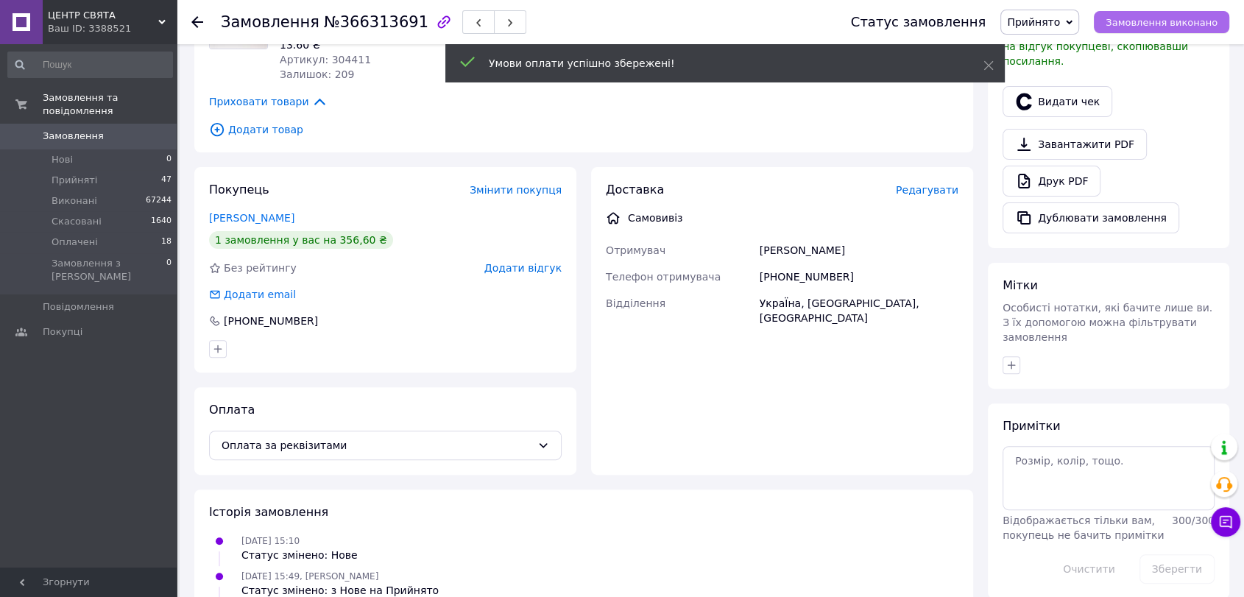  Describe the element at coordinates (197, 22) in the screenshot. I see `div: Повернутися назад` at that location.